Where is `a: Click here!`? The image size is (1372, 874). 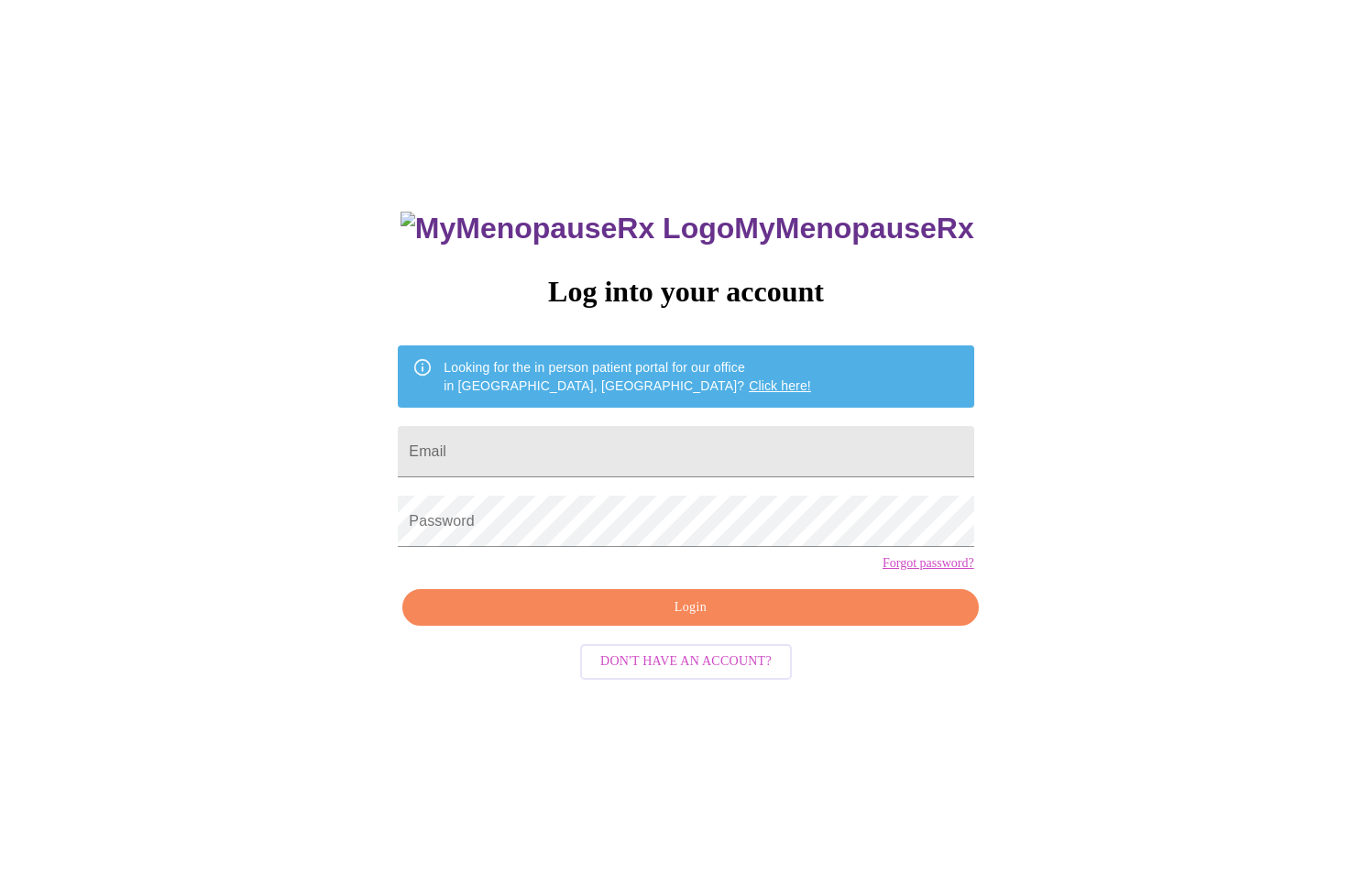
a: Click here! is located at coordinates (780, 386).